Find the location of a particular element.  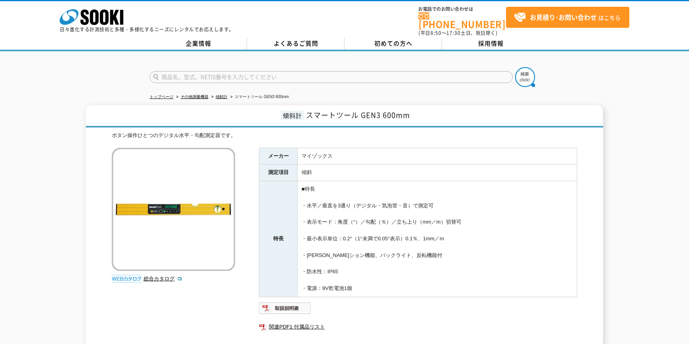

a: 関連PDF1 付属品リスト is located at coordinates (418, 327).